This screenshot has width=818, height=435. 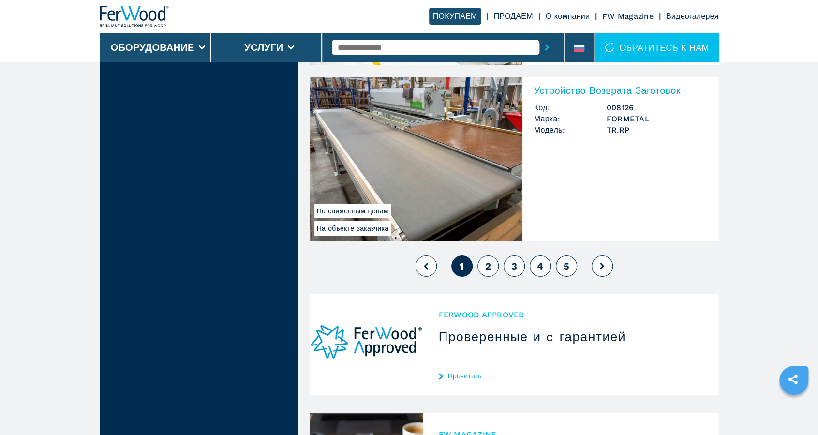 What do you see at coordinates (513, 16) in the screenshot?
I see `a: ПРОДАЕМ` at bounding box center [513, 16].